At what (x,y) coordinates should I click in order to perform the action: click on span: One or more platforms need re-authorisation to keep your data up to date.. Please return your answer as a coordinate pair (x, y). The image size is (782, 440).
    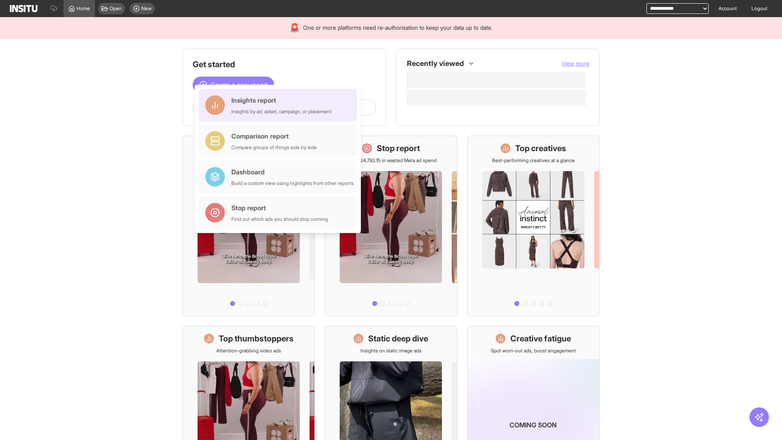
    Looking at the image, I should click on (398, 28).